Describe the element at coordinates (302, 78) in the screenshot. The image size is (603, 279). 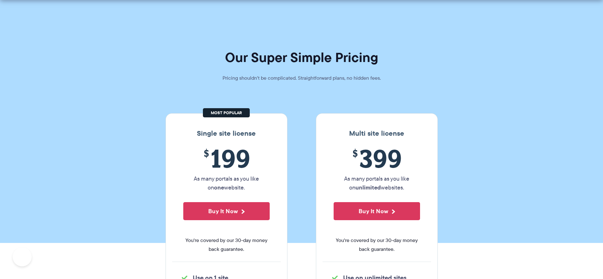
I see `p: Pricing shouldn't be complicated. Straightforward plans, no hidden fees.` at that location.